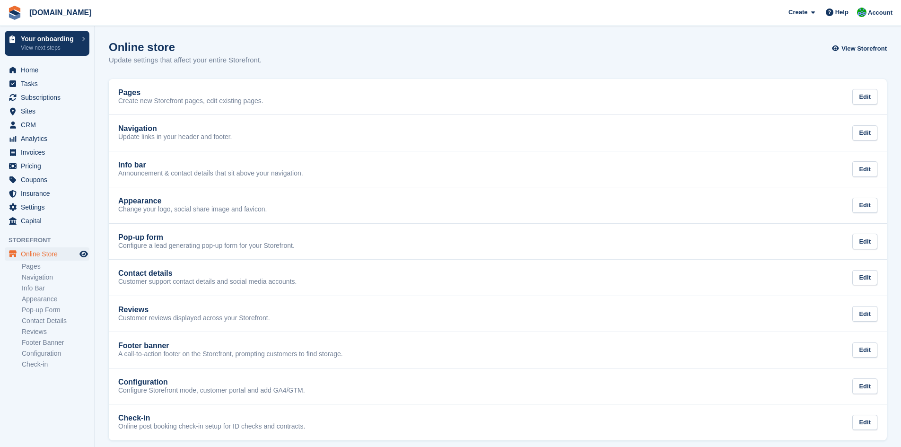 The image size is (901, 447). I want to click on a: Pop-up Form, so click(55, 310).